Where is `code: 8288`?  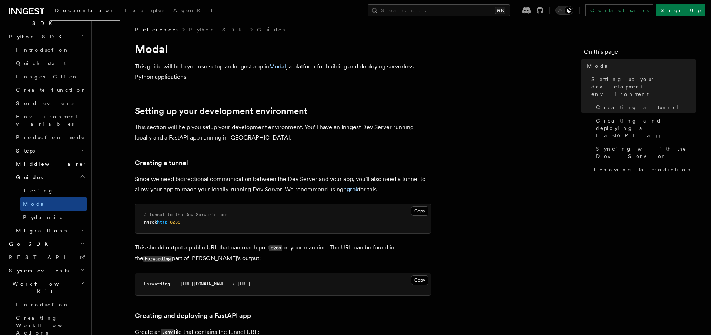
code: 8288 is located at coordinates (276, 248).